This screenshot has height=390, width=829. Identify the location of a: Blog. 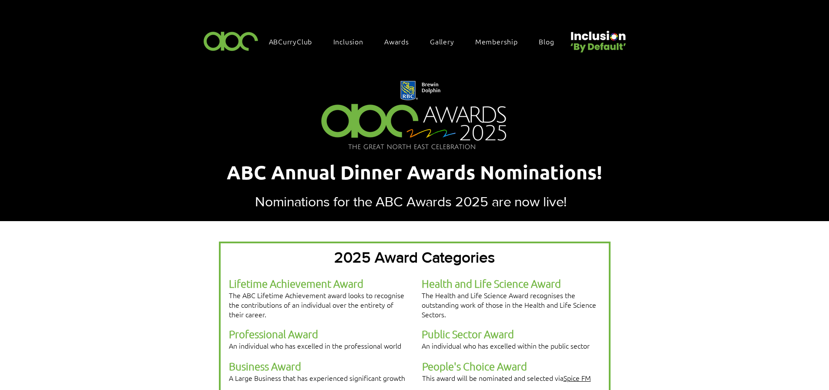
(550, 41).